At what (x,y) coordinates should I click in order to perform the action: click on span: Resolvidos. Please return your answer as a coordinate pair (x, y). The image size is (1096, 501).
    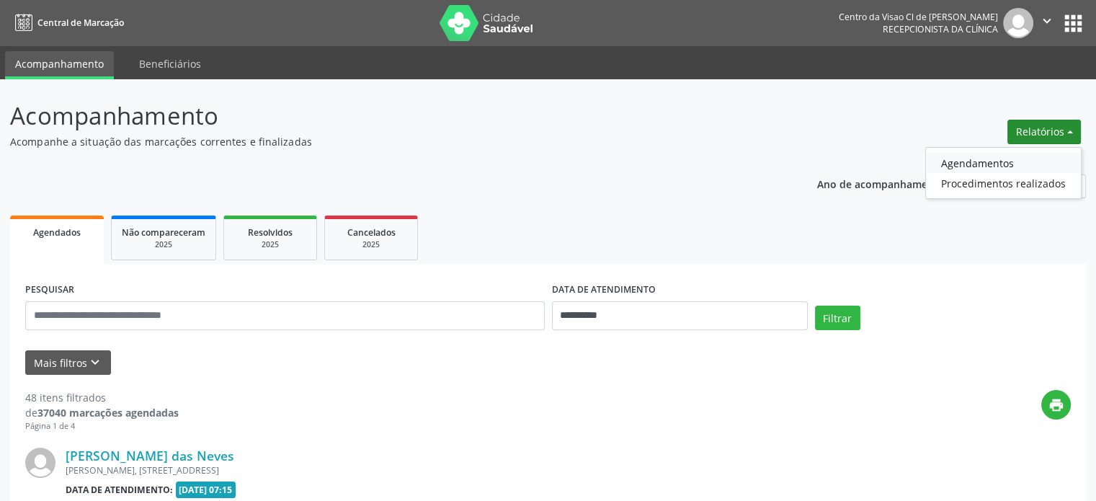
    Looking at the image, I should click on (270, 232).